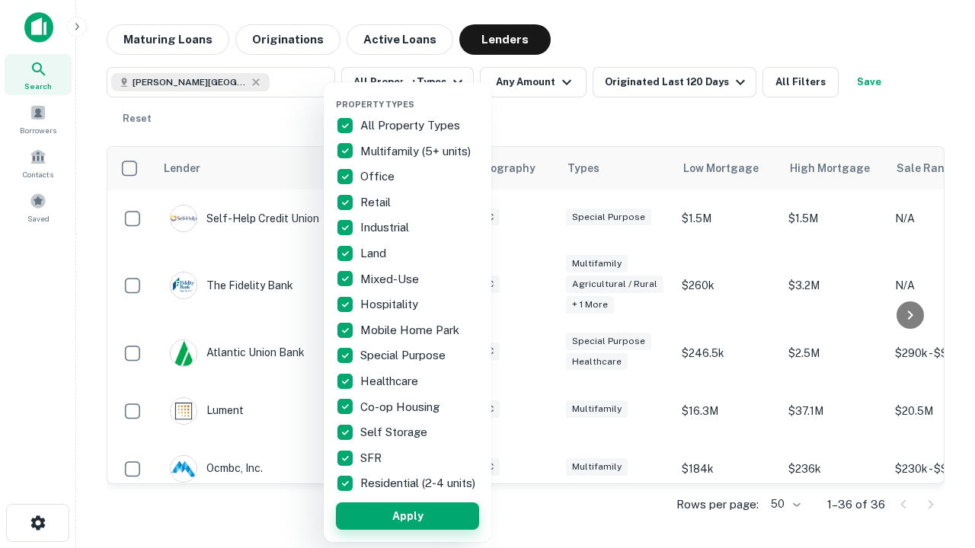  What do you see at coordinates (377, 203) in the screenshot?
I see `p: Retail` at bounding box center [377, 203].